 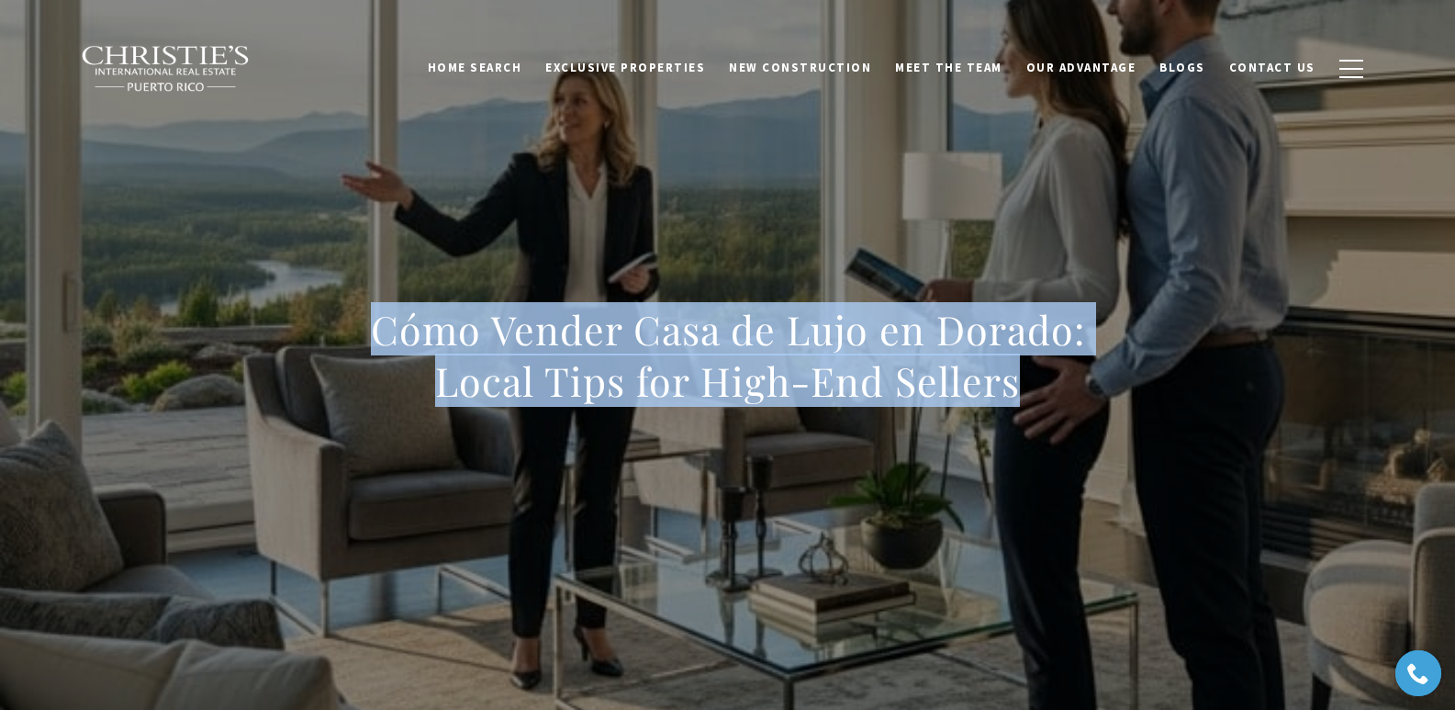 I want to click on span: Contact Us, so click(x=1272, y=67).